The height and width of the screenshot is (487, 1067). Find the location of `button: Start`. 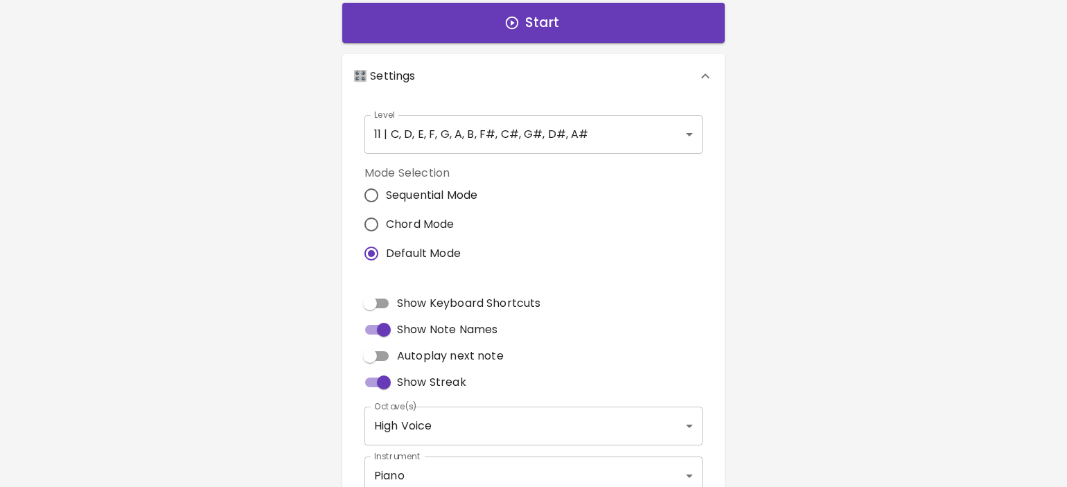

button: Start is located at coordinates (534, 23).